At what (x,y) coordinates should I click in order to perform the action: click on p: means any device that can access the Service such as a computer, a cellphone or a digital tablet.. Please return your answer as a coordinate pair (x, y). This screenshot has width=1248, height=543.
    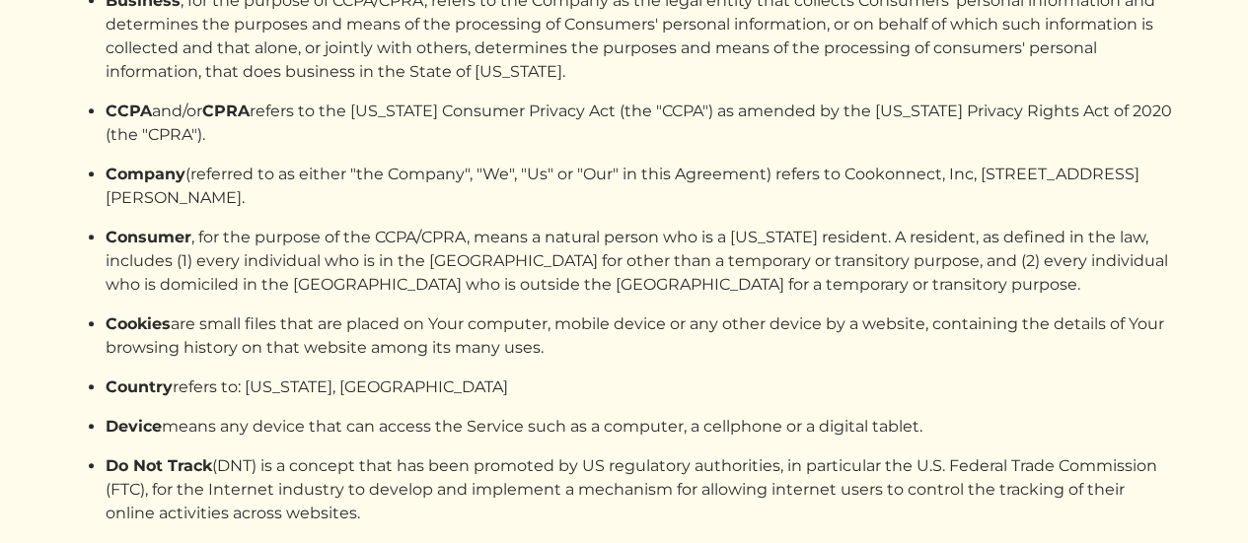
    Looking at the image, I should click on (640, 427).